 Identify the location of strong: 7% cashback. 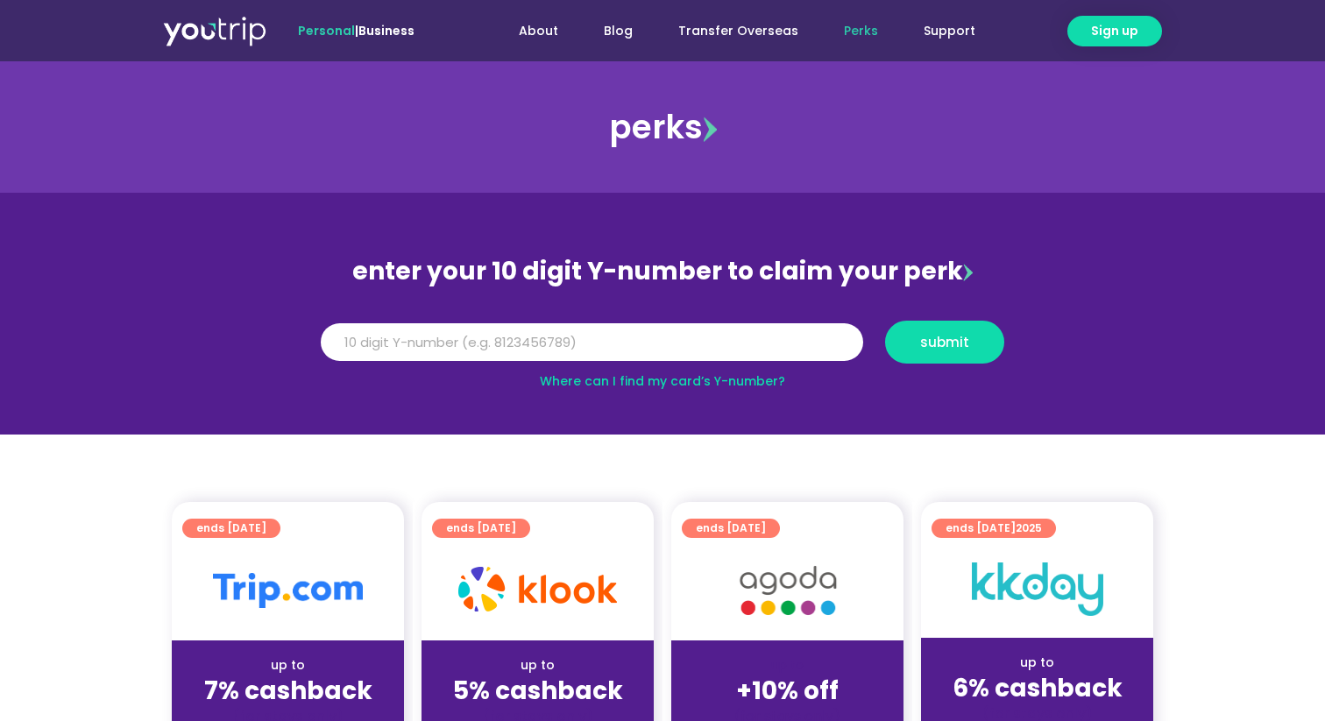
(288, 691).